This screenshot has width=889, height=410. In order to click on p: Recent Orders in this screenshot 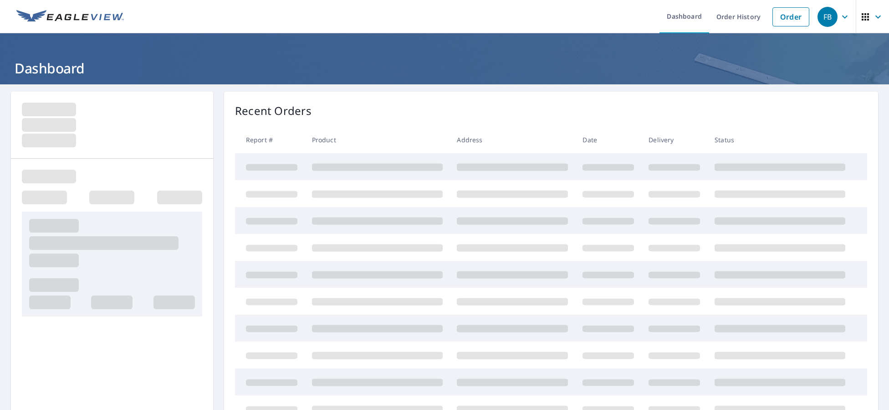, I will do `click(273, 111)`.